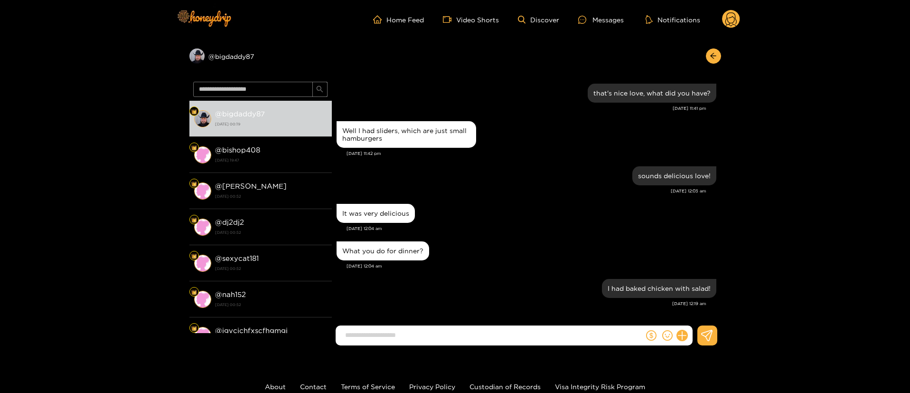 The image size is (910, 393). I want to click on strong: @ jgvcjchfxscfhgmgj, so click(251, 330).